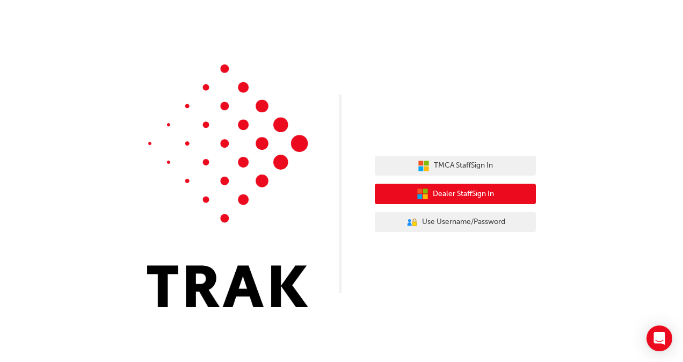  I want to click on button: Use Username/Password, so click(455, 222).